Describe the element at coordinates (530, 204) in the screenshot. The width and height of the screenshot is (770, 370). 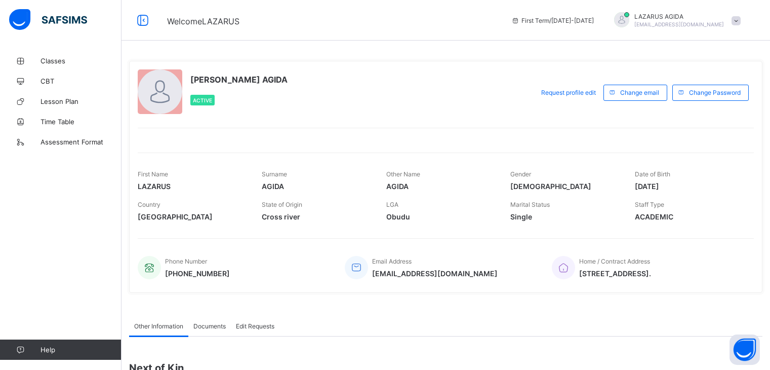
I see `span: Marital Status` at that location.